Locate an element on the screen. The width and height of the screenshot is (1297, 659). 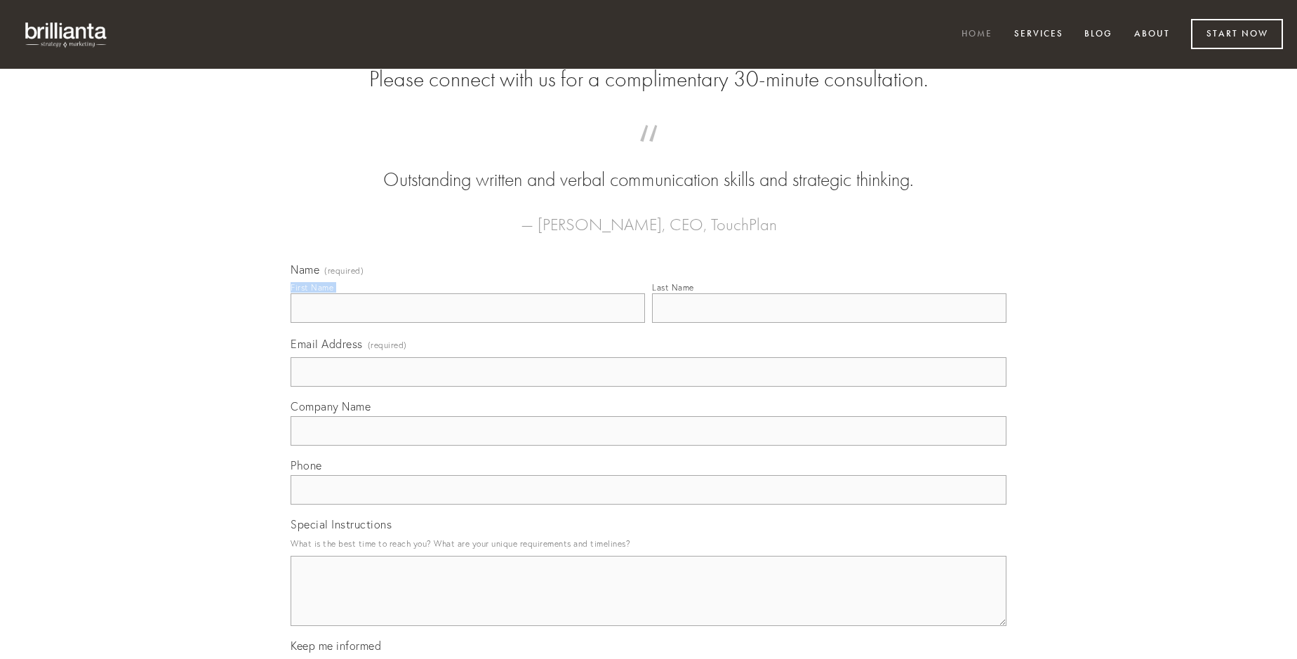
div: Last Name is located at coordinates (673, 287).